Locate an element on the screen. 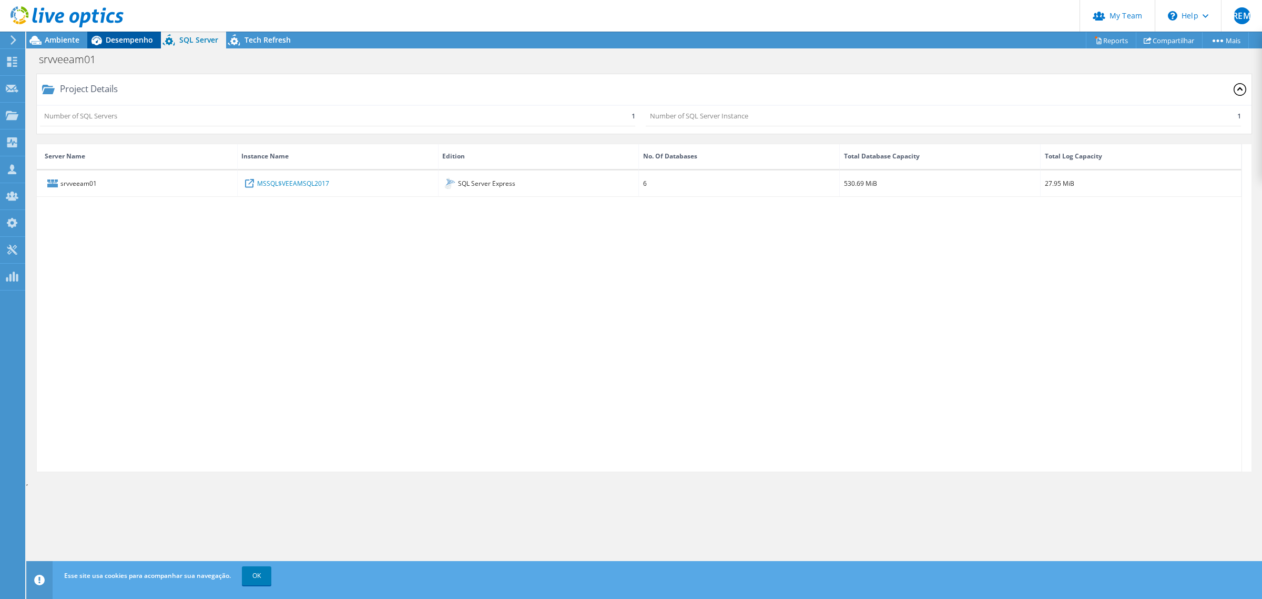  div: Total Database Capacity is located at coordinates (882, 156).